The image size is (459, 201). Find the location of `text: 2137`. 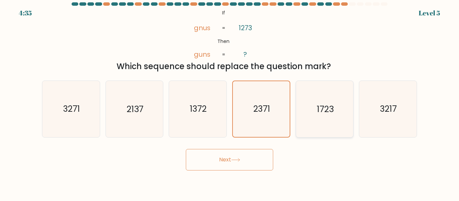

text: 2137 is located at coordinates (135, 109).